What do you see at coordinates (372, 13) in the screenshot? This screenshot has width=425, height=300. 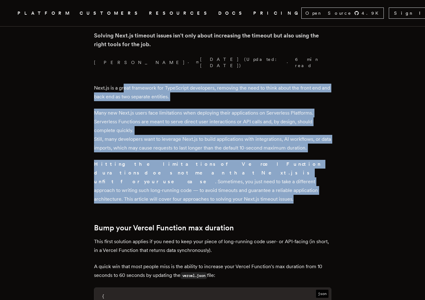 I see `span: 4.9 K` at bounding box center [372, 13].